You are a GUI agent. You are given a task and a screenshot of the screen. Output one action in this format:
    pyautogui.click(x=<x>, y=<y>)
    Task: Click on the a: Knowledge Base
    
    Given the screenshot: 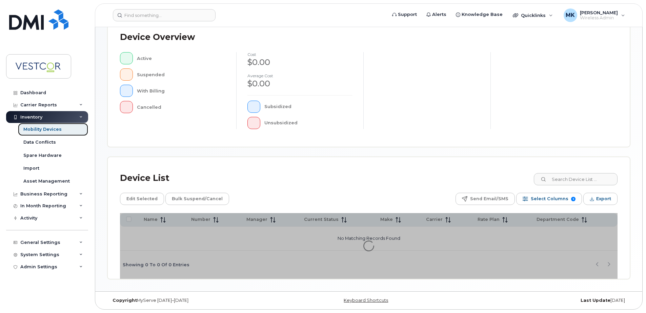 What is the action you would take?
    pyautogui.click(x=479, y=15)
    